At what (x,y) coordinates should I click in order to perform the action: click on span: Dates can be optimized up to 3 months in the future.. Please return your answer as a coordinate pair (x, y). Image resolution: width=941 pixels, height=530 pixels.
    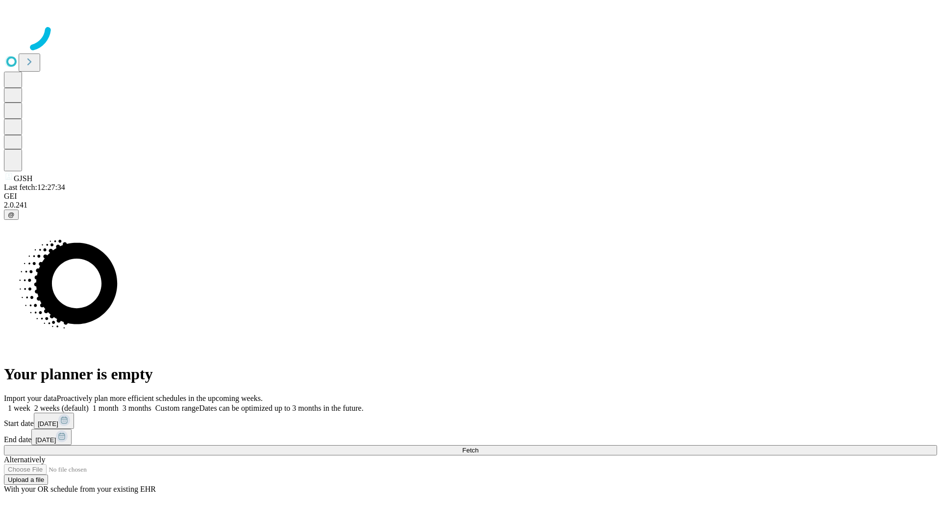
    Looking at the image, I should click on (281, 407).